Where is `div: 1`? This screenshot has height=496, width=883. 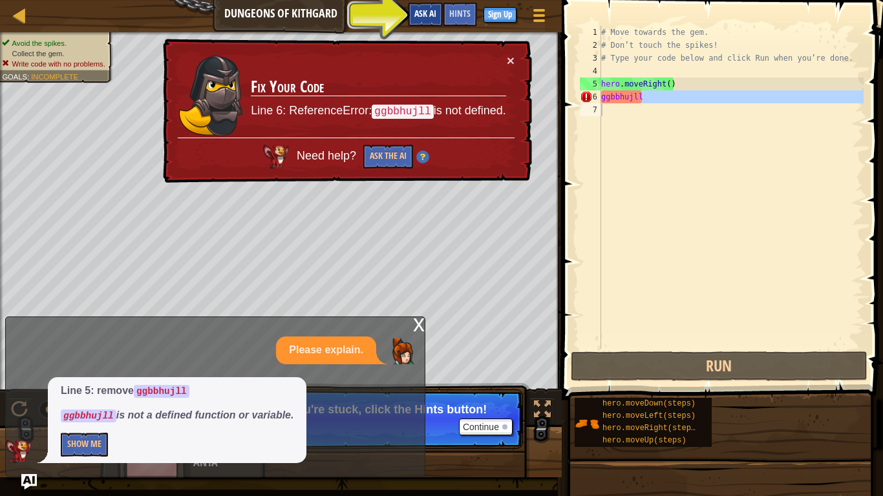
div: 1 is located at coordinates (590, 32).